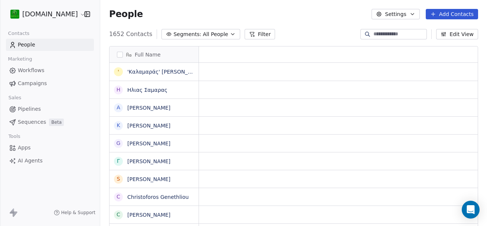 The image size is (487, 226). Describe the element at coordinates (50, 83) in the screenshot. I see `a: Campaigns` at that location.